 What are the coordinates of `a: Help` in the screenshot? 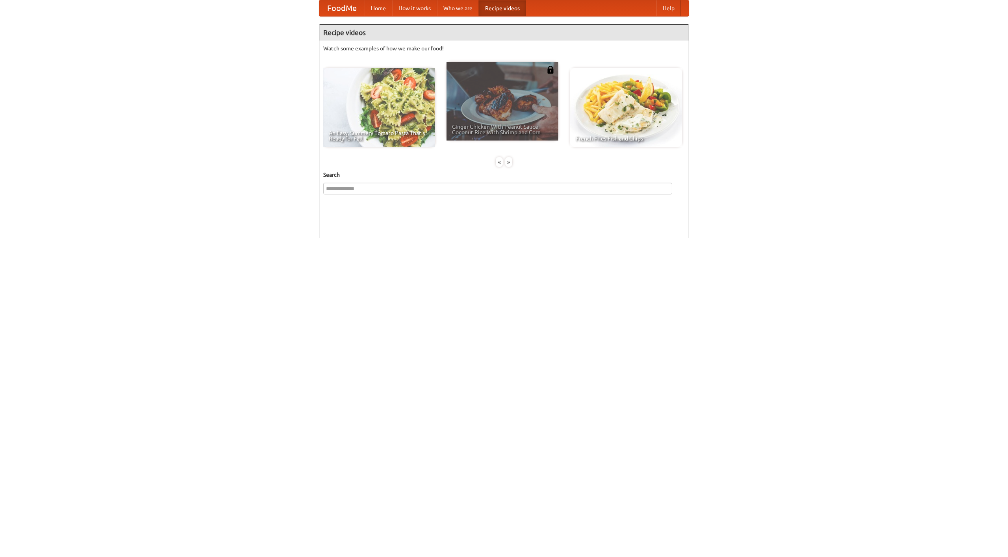 It's located at (669, 8).